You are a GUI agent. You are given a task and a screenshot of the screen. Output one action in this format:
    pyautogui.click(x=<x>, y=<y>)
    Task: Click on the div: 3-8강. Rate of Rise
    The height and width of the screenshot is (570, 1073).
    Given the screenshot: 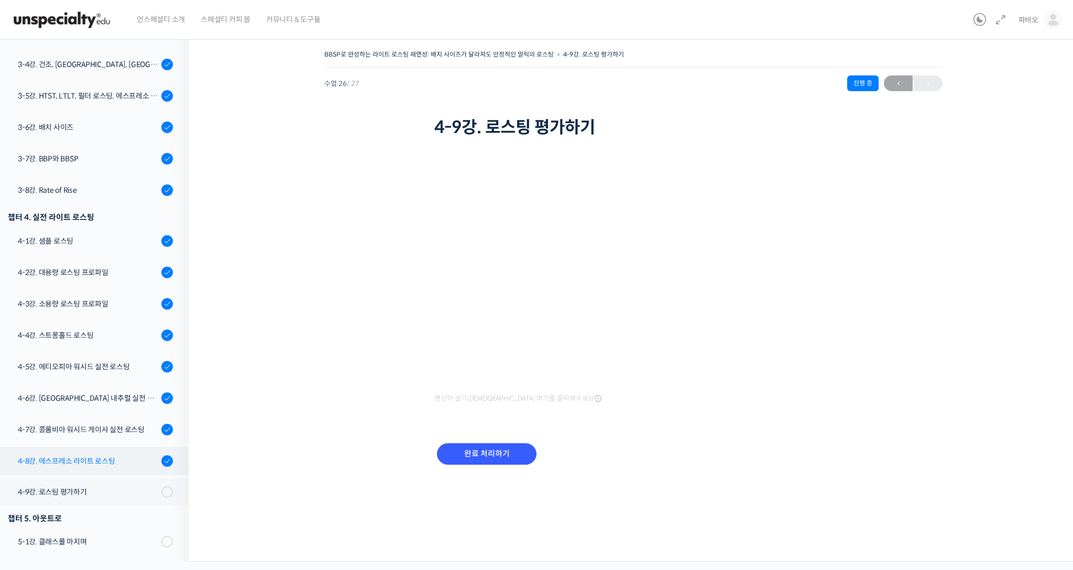 What is the action you would take?
    pyautogui.click(x=88, y=190)
    